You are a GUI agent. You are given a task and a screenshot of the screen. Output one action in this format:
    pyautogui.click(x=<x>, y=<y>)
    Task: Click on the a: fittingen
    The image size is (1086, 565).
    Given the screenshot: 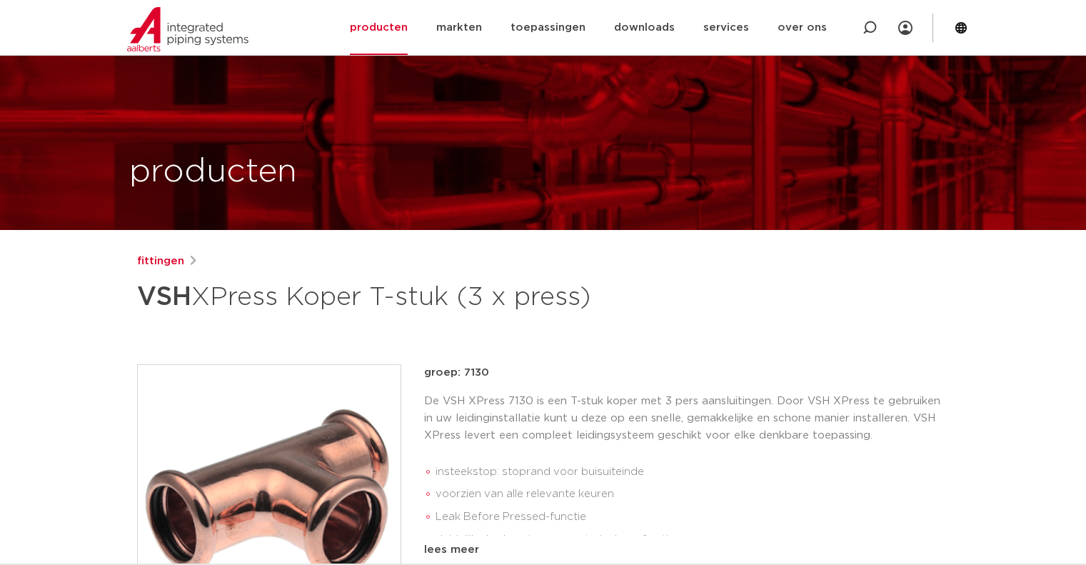 What is the action you would take?
    pyautogui.click(x=161, y=261)
    